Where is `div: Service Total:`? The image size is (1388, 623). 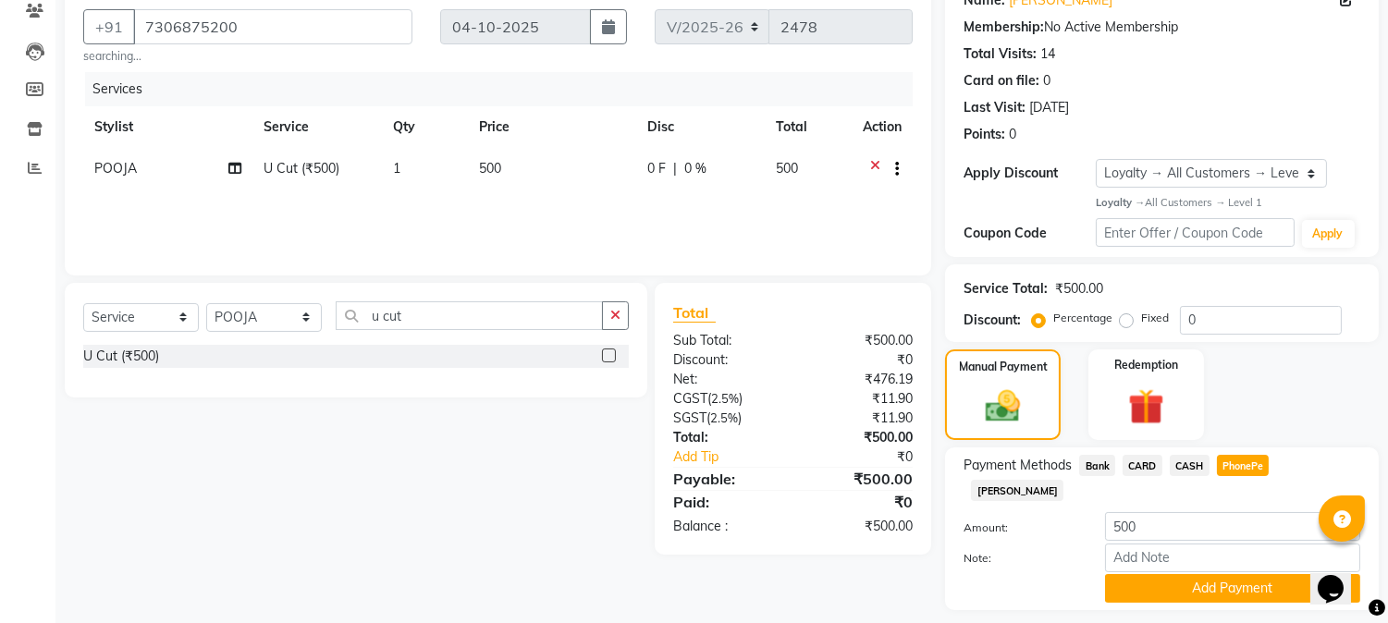 div: Service Total: is located at coordinates (1005, 288).